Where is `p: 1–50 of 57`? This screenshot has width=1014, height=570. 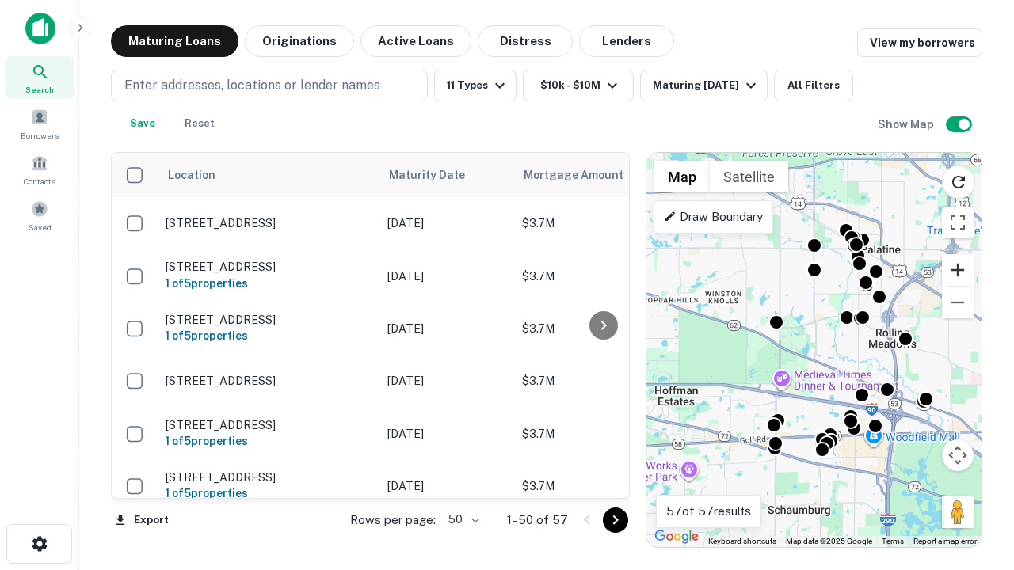
p: 1–50 of 57 is located at coordinates (537, 521).